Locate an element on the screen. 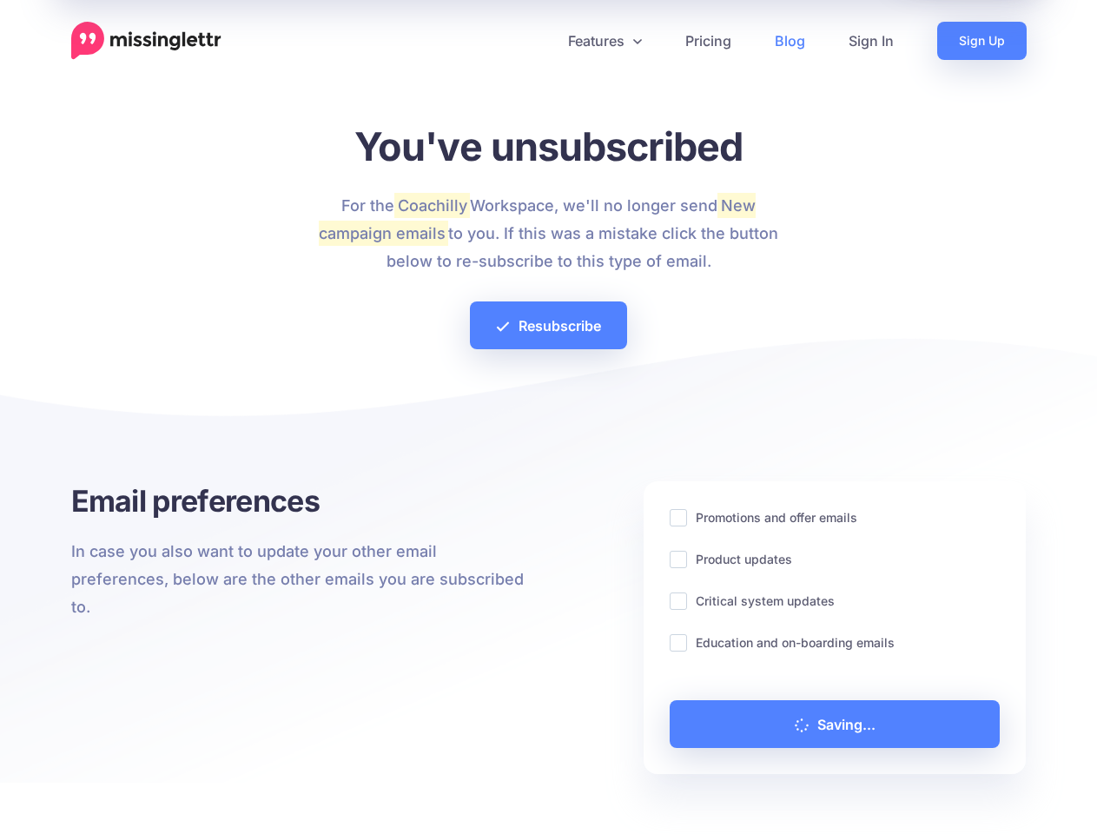 This screenshot has width=1097, height=834. label: Critical system updates is located at coordinates (765, 600).